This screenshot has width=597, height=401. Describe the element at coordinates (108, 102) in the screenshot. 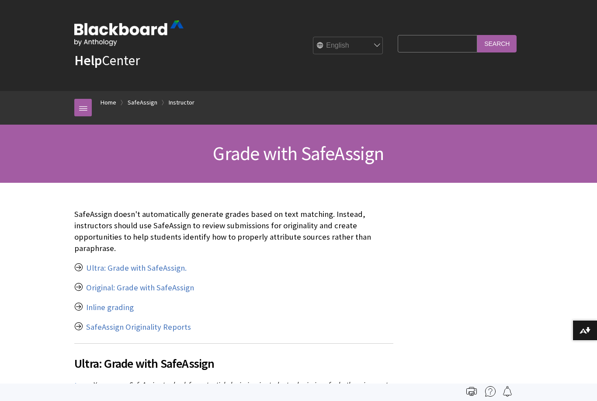

I see `a: Home` at that location.